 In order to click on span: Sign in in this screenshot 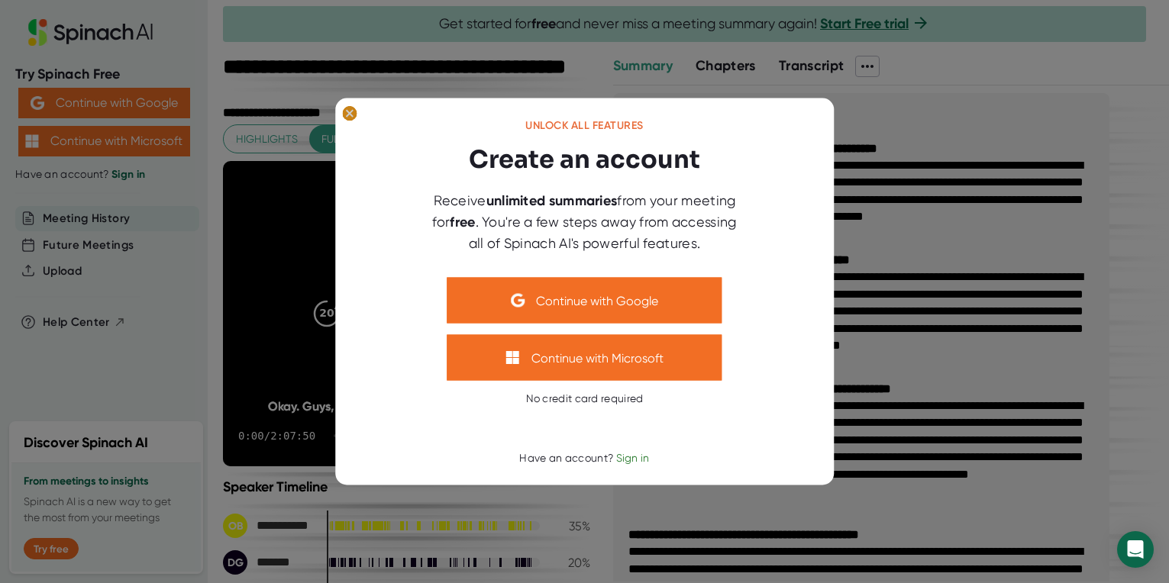, I will do `click(633, 457)`.